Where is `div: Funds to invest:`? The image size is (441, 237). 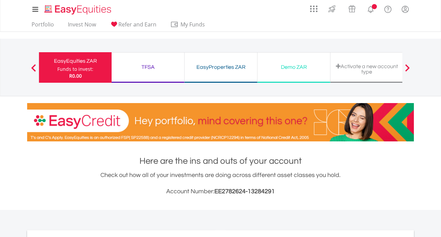
div: Funds to invest: is located at coordinates (75, 69).